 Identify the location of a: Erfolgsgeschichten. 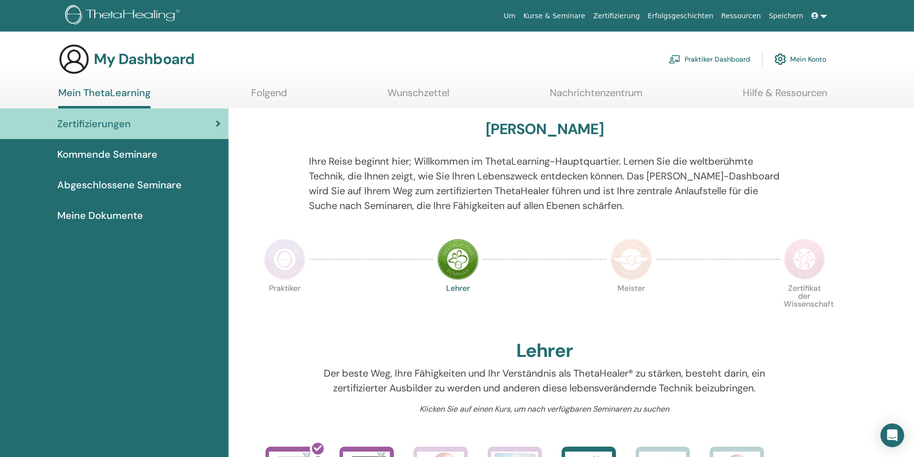
(680, 16).